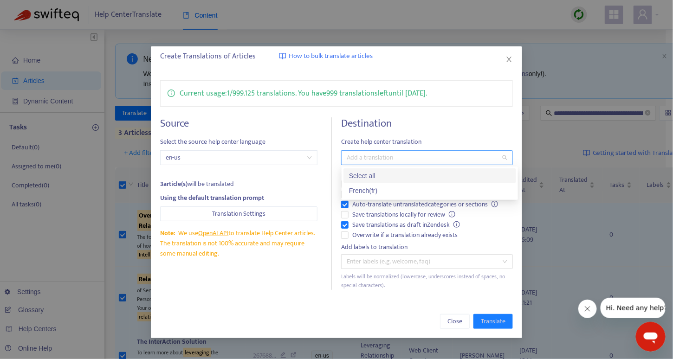 This screenshot has height=359, width=673. I want to click on div: Labels will be normalized (lowercase, underscores instead of spaces, no special characters)., so click(427, 281).